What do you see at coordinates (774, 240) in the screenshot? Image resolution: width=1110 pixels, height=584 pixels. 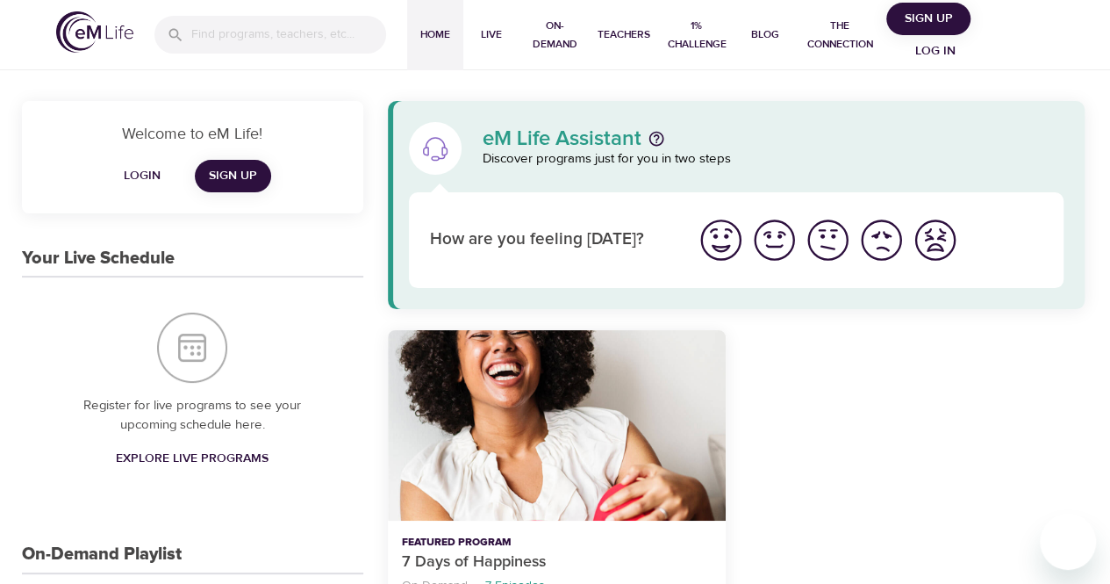 I see `img: good` at bounding box center [774, 240].